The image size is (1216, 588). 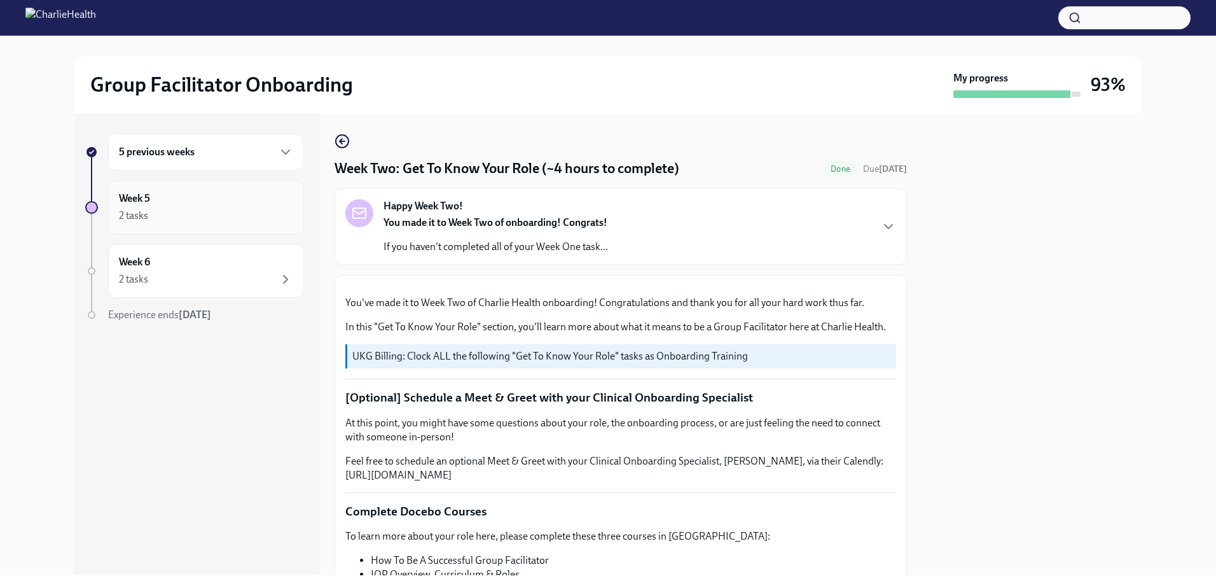 What do you see at coordinates (134, 262) in the screenshot?
I see `h6: Week 6` at bounding box center [134, 262].